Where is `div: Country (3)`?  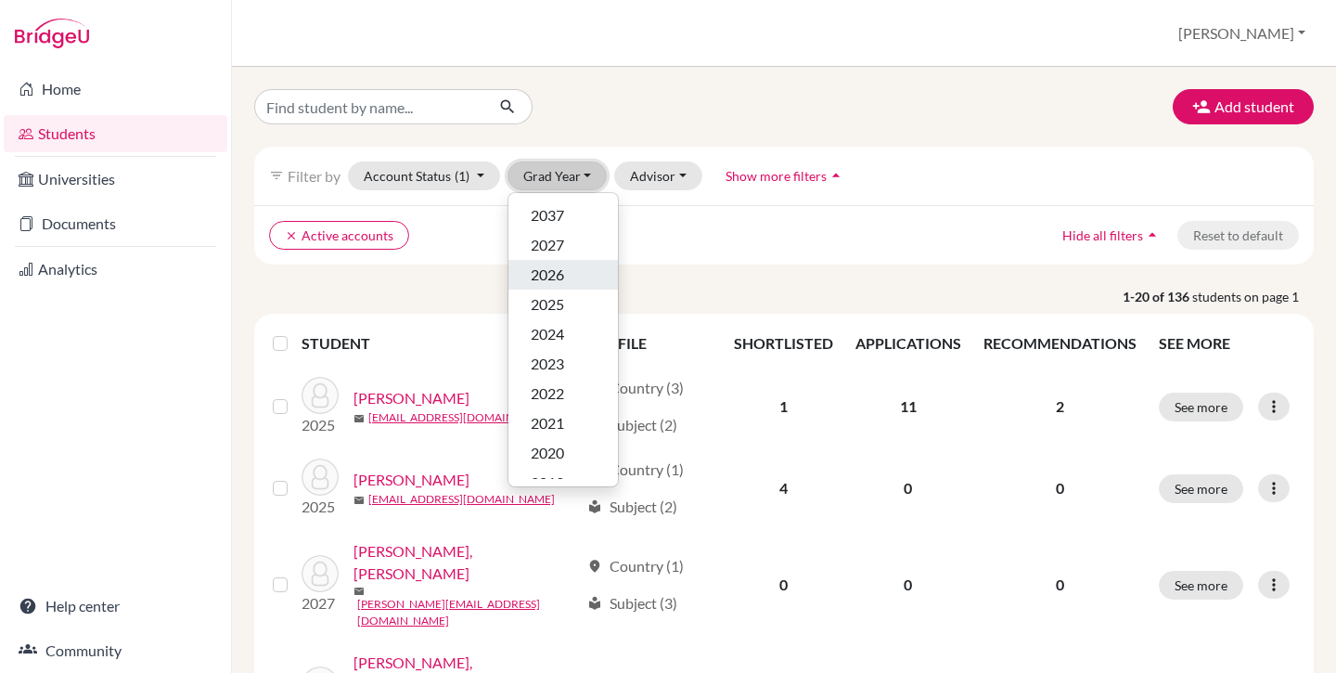 div: Country (3) is located at coordinates (636, 388).